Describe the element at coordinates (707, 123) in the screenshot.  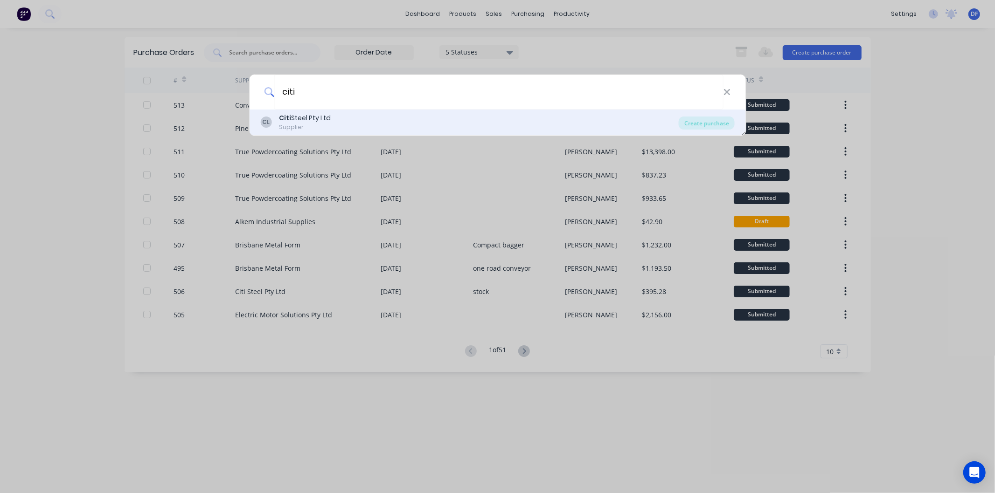
I see `div: Create purchase` at that location.